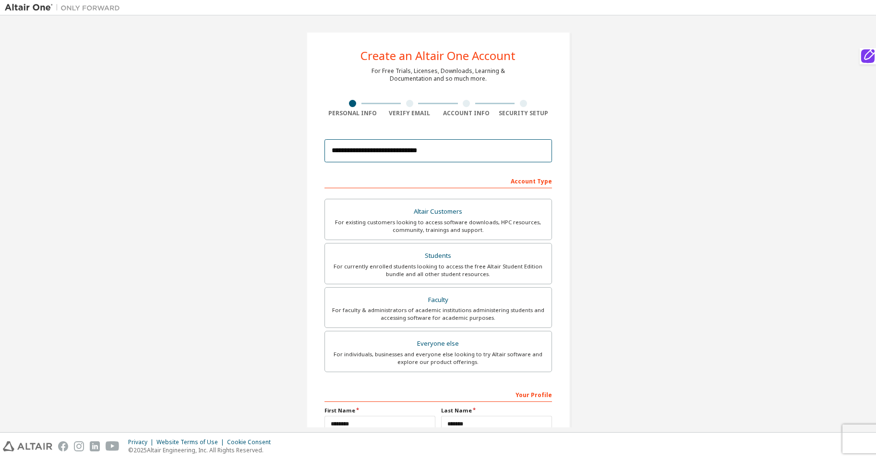  I want to click on img: facebook.svg, so click(63, 446).